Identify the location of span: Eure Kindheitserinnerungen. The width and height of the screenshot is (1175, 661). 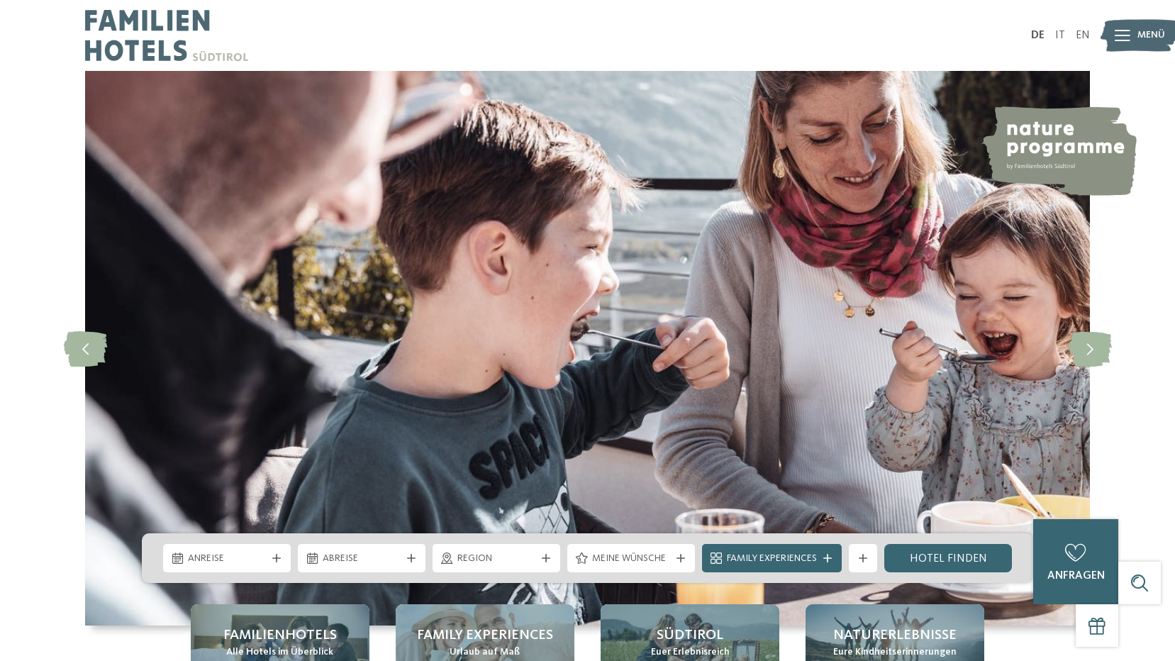
(895, 652).